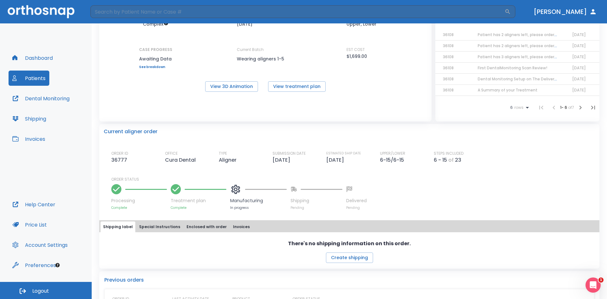  I want to click on span: Dental Monitoring Setup on The Delivery Day, so click(521, 79).